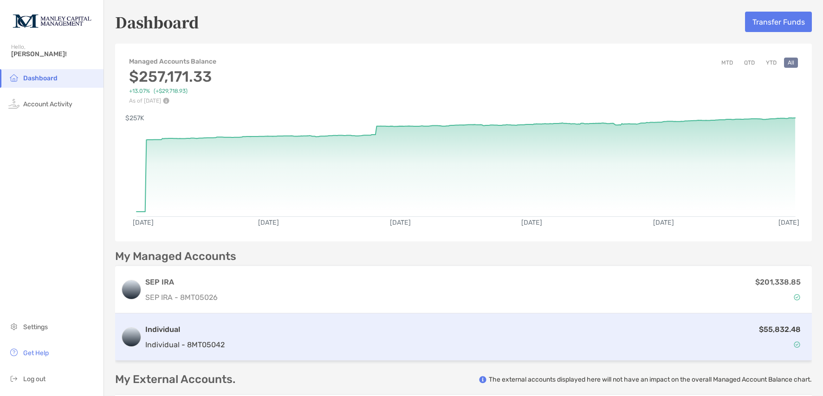 The image size is (823, 396). I want to click on img: logout icon, so click(14, 378).